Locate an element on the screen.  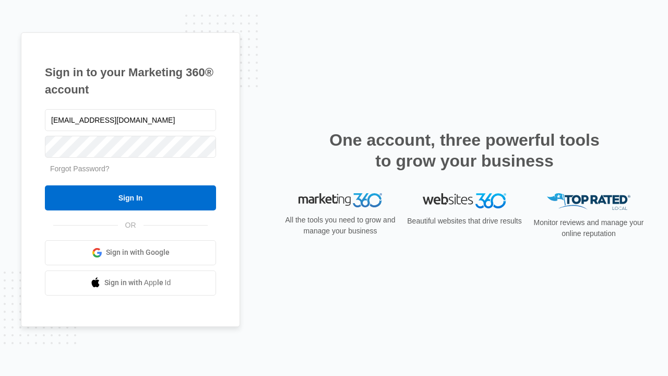
img: Top Rated Local is located at coordinates (589, 202).